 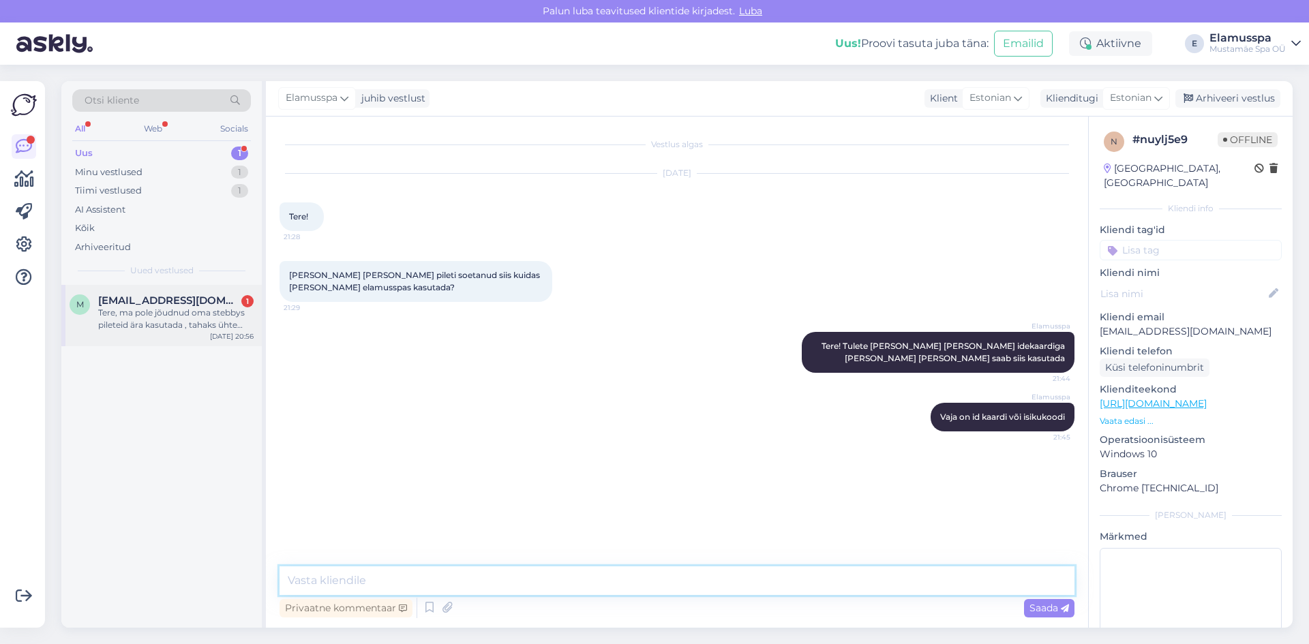 What do you see at coordinates (1044, 378) in the screenshot?
I see `span: 21:44` at bounding box center [1044, 378].